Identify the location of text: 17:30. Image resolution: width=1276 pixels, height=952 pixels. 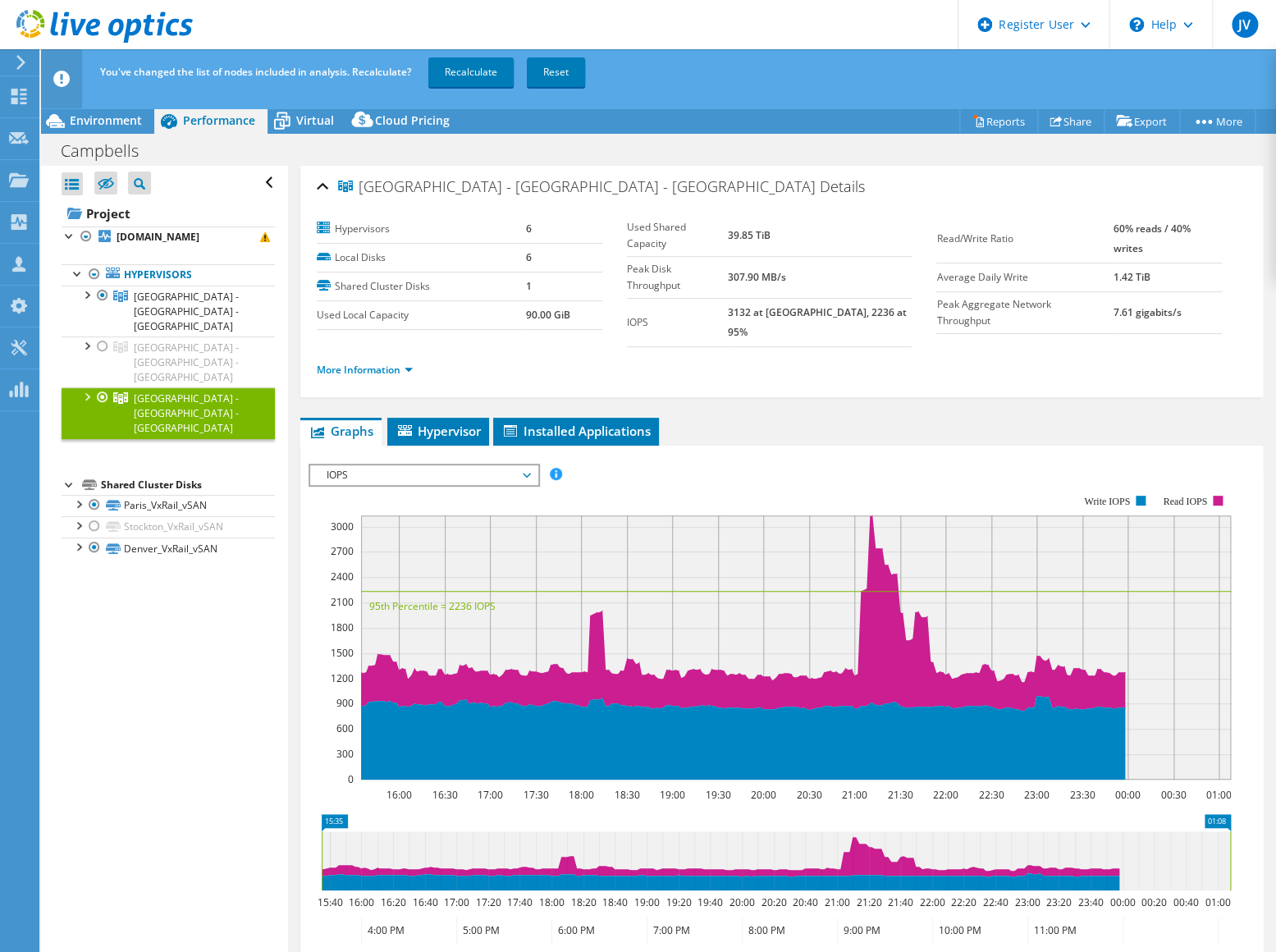
(536, 794).